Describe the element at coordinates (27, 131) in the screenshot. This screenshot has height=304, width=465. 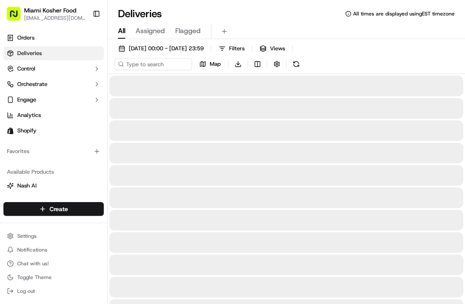
I see `span: Shopify` at that location.